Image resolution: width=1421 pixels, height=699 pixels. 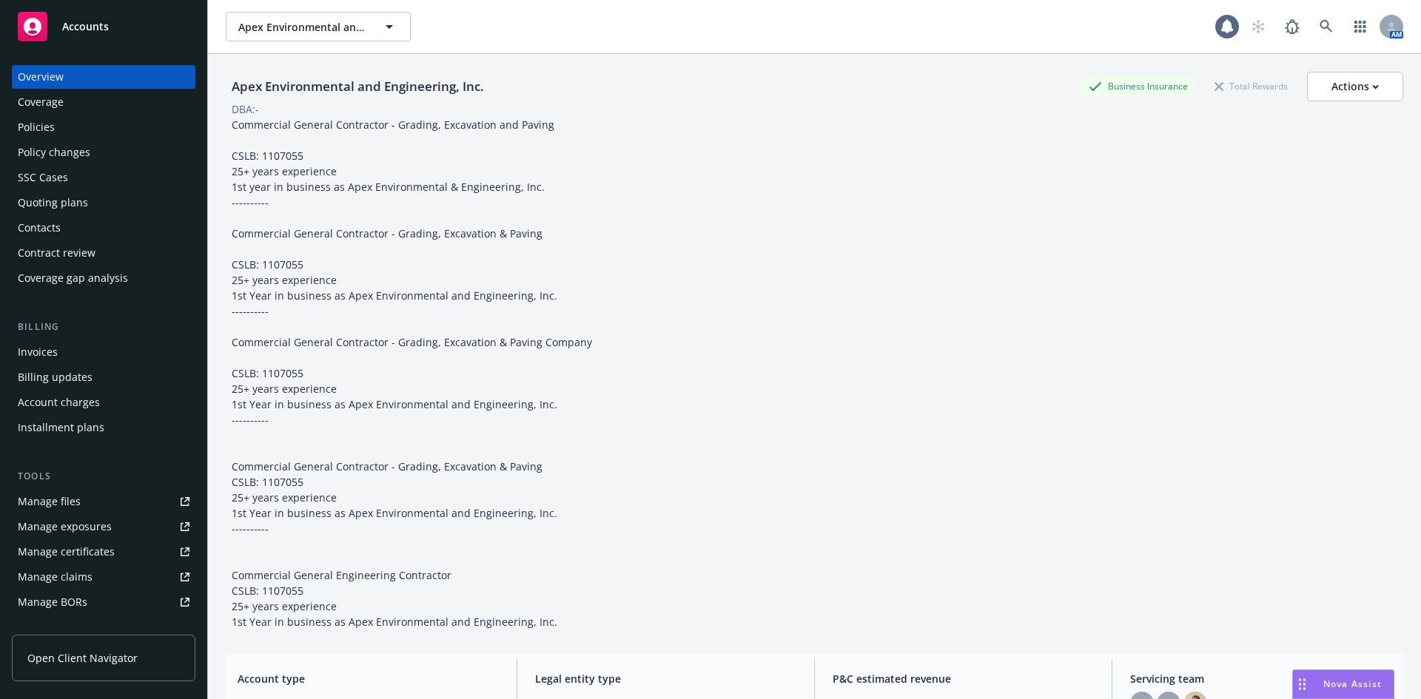 What do you see at coordinates (43, 178) in the screenshot?
I see `div: SSC Cases` at bounding box center [43, 178].